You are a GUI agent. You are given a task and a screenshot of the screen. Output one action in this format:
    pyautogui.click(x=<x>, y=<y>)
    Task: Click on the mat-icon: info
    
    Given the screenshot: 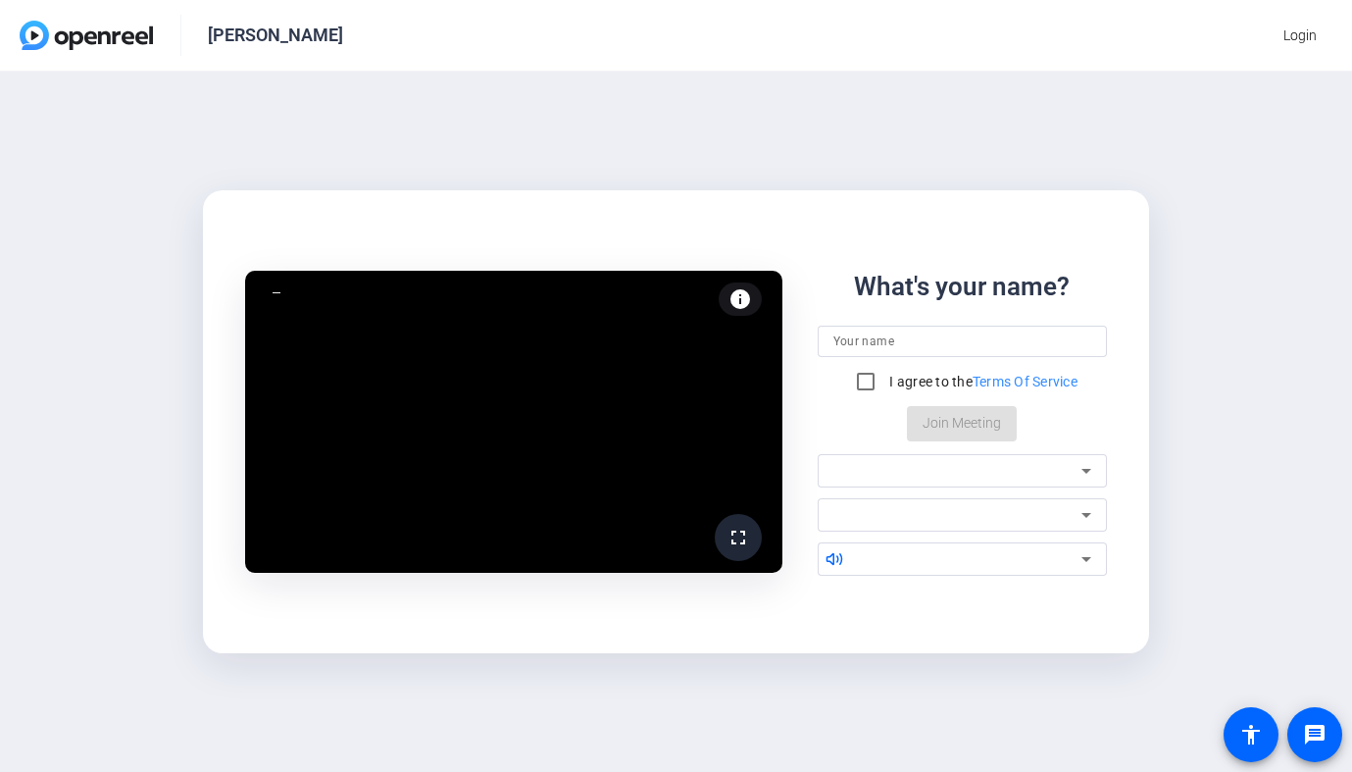 What is the action you would take?
    pyautogui.click(x=740, y=299)
    